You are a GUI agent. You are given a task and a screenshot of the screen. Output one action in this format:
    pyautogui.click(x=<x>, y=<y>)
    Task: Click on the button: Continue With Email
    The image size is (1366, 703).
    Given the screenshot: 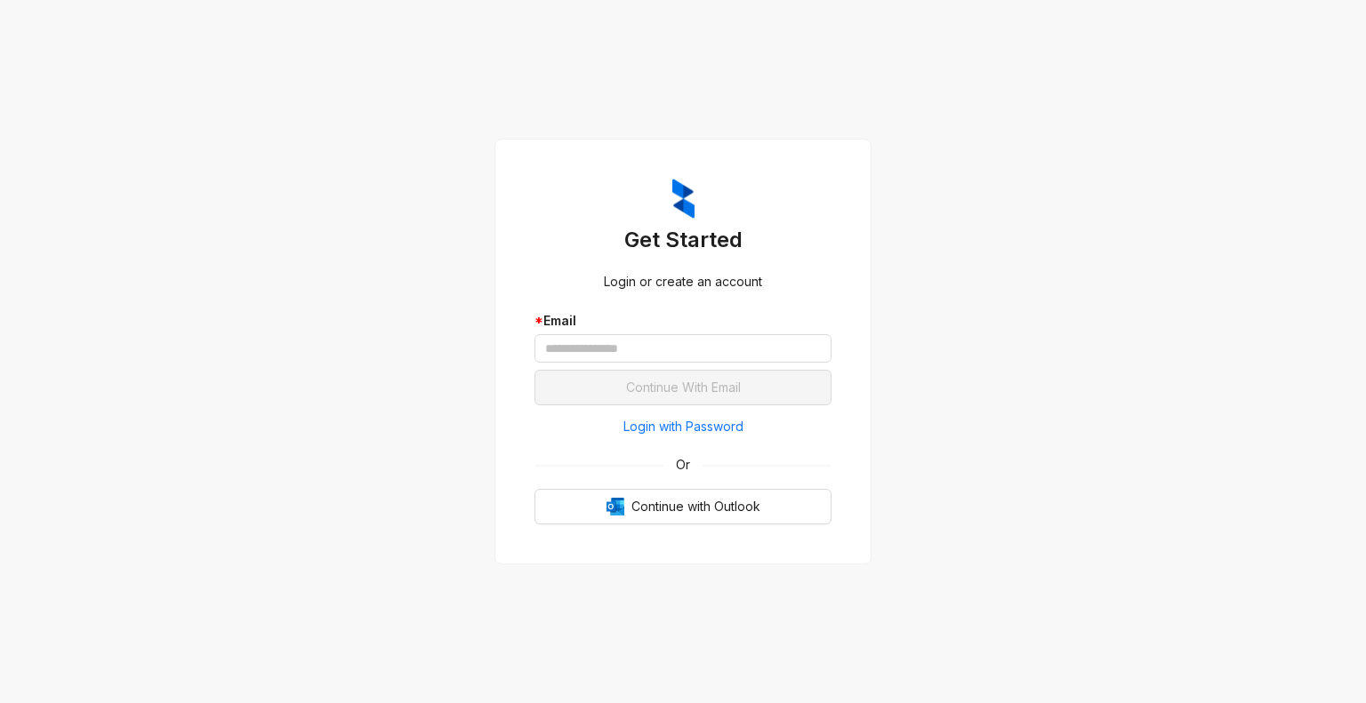 What is the action you would take?
    pyautogui.click(x=683, y=388)
    